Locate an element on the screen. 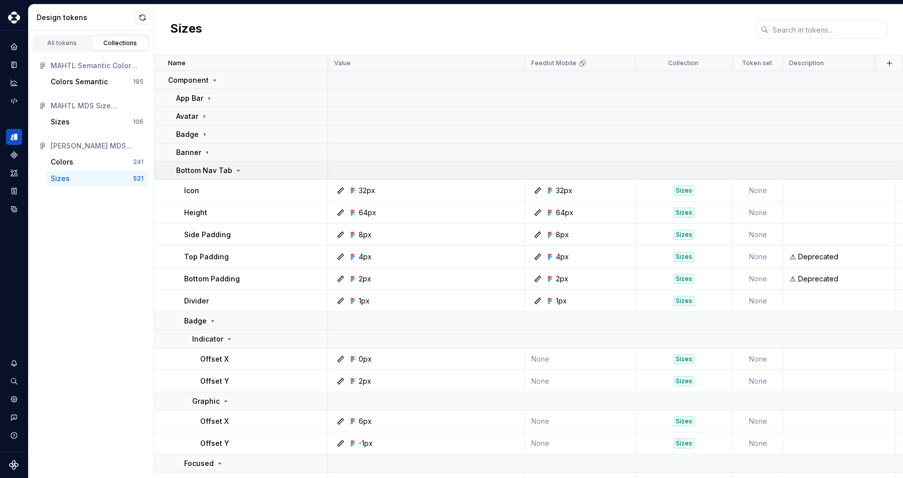 This screenshot has height=478, width=903. p: Feedlot Mobile is located at coordinates (554, 63).